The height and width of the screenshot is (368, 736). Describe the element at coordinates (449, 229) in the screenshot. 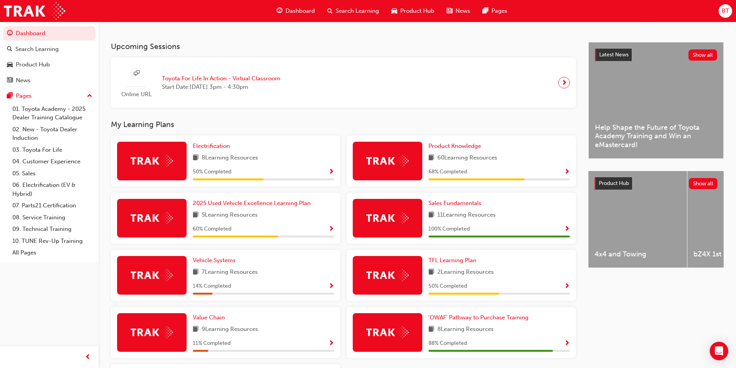

I see `span: 100 % Completed` at that location.